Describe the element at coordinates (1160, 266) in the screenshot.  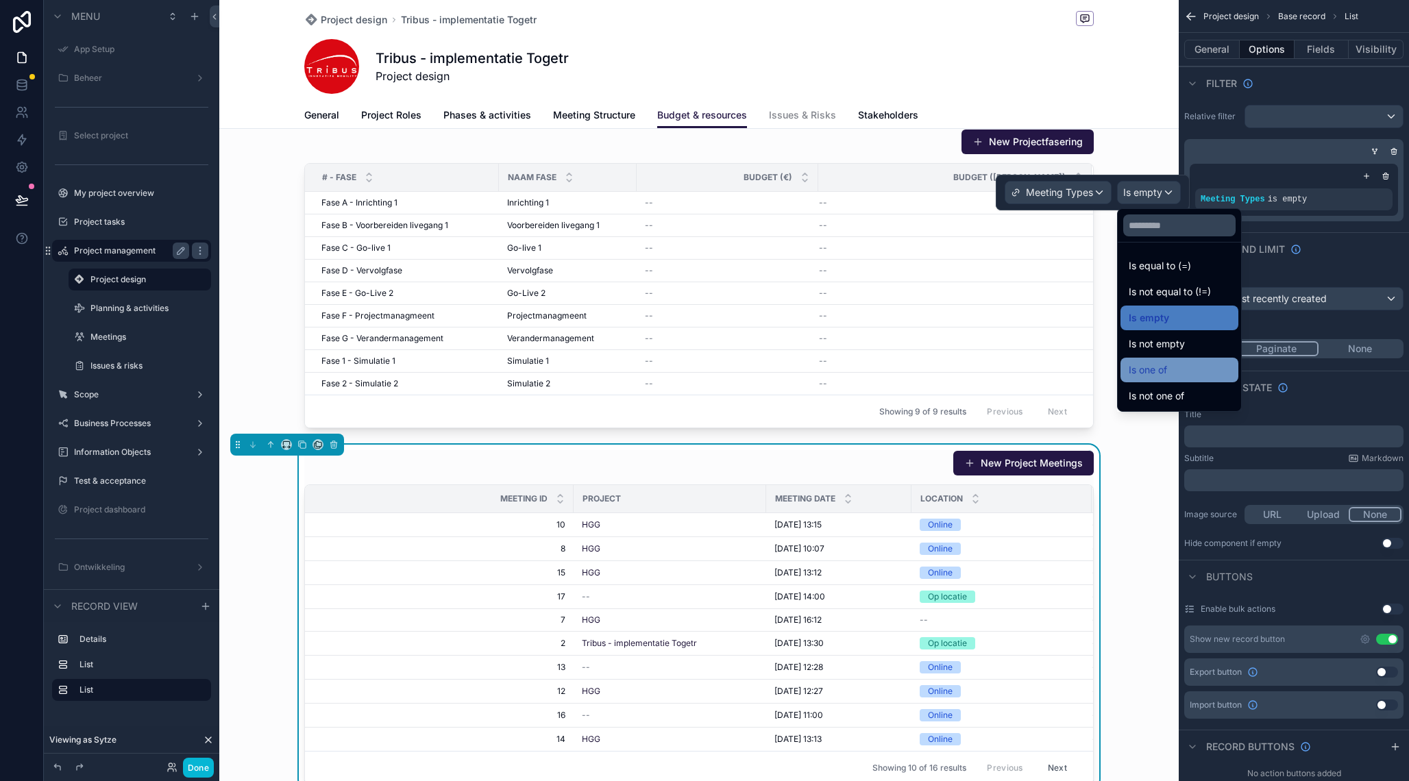
I see `span: Is equal to (=)` at that location.